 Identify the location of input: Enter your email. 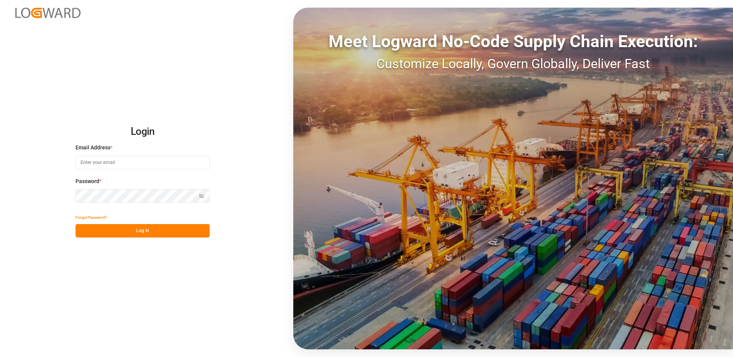
(143, 163).